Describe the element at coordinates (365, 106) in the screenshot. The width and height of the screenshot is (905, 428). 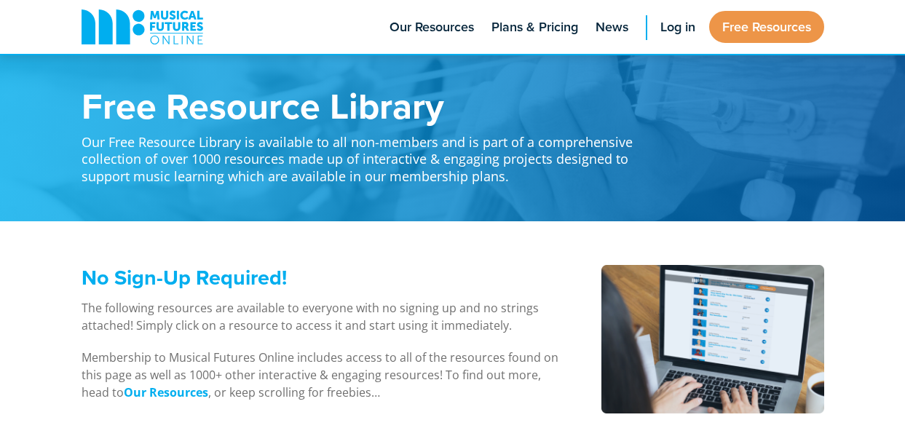
I see `h1: Free Resource Library` at that location.